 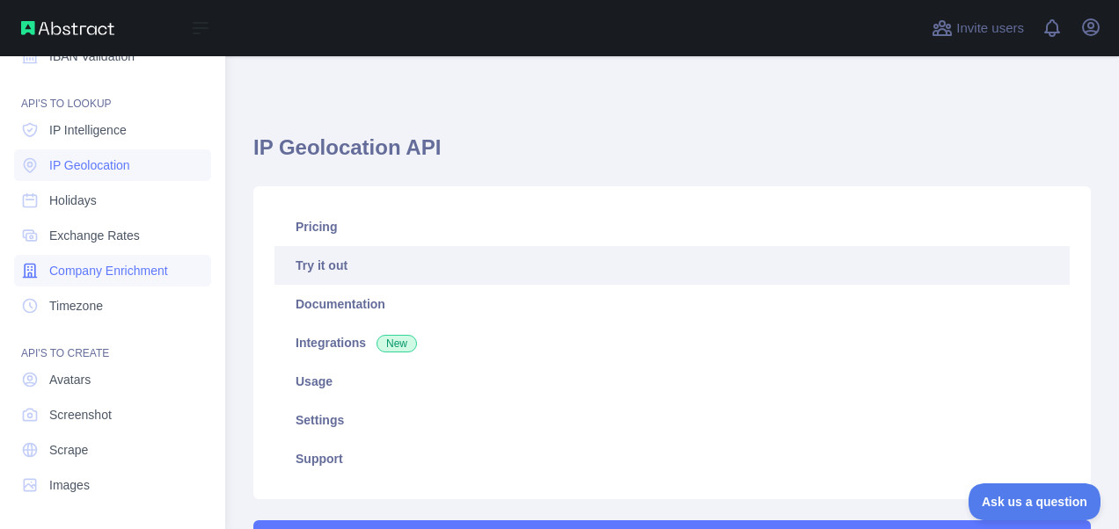 What do you see at coordinates (69, 486) in the screenshot?
I see `span: Images` at bounding box center [69, 486].